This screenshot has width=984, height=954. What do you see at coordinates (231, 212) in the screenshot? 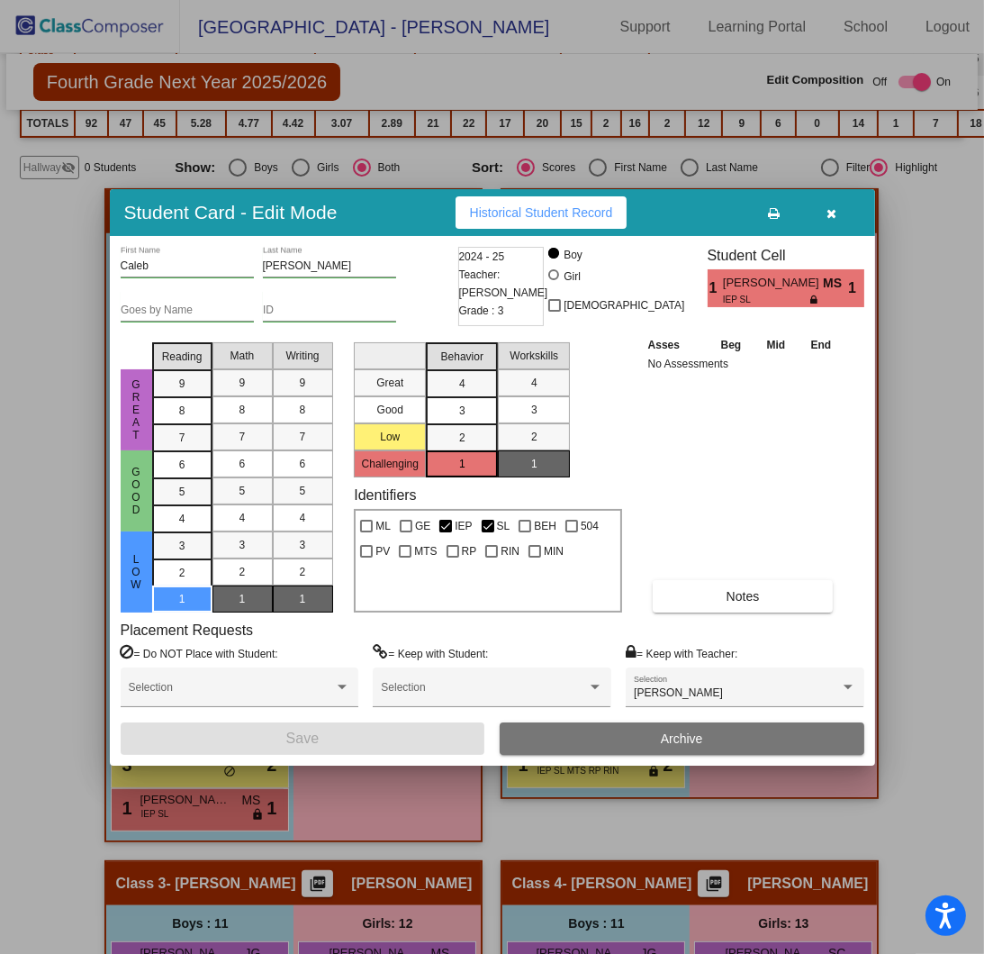
I see `h3: Student Card - Edit Mode` at bounding box center [231, 212].